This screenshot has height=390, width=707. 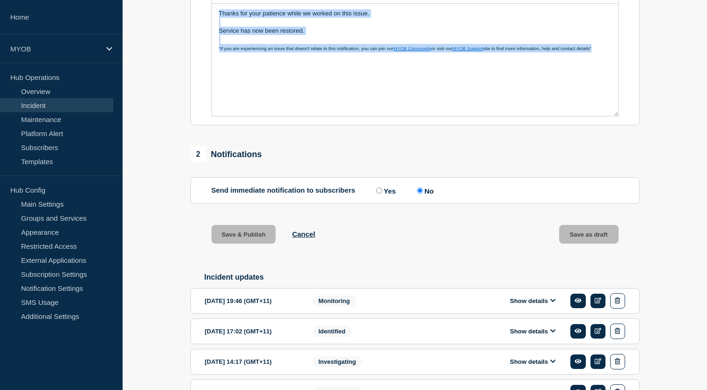 What do you see at coordinates (379, 190) in the screenshot?
I see `input: Yes` at bounding box center [379, 190].